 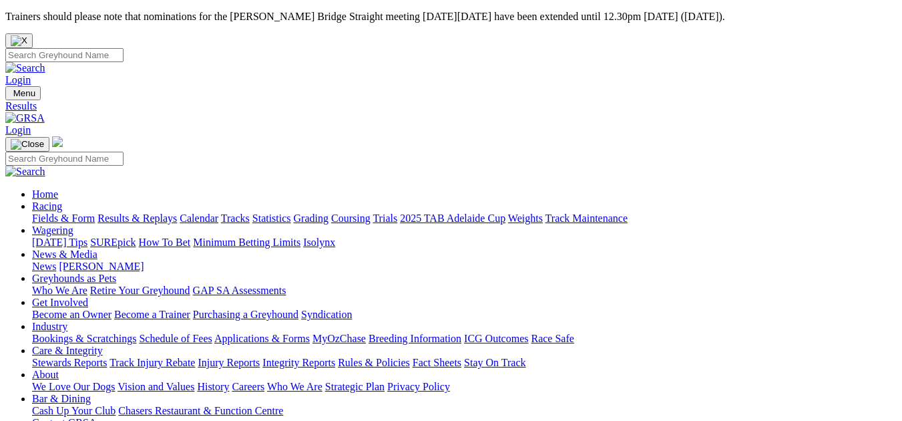 What do you see at coordinates (464, 291) in the screenshot?
I see `div: Greyhounds as Pets` at bounding box center [464, 291].